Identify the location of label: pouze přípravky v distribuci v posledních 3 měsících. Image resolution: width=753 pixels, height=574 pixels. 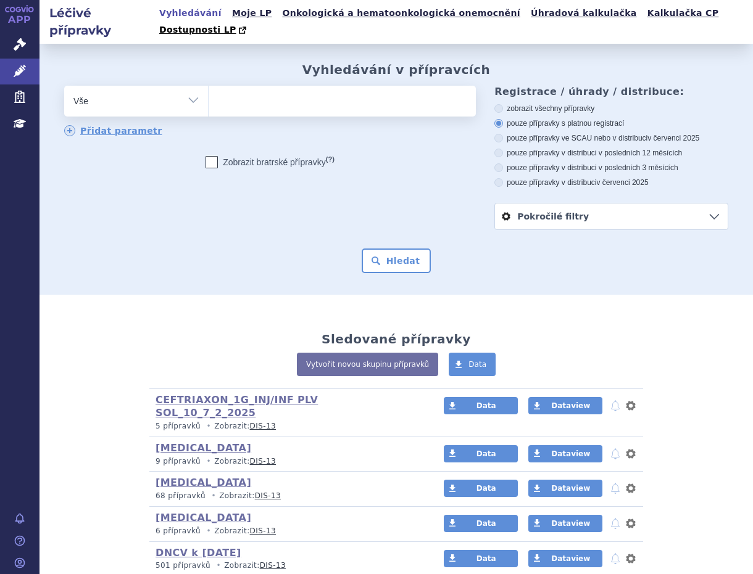
(611, 168).